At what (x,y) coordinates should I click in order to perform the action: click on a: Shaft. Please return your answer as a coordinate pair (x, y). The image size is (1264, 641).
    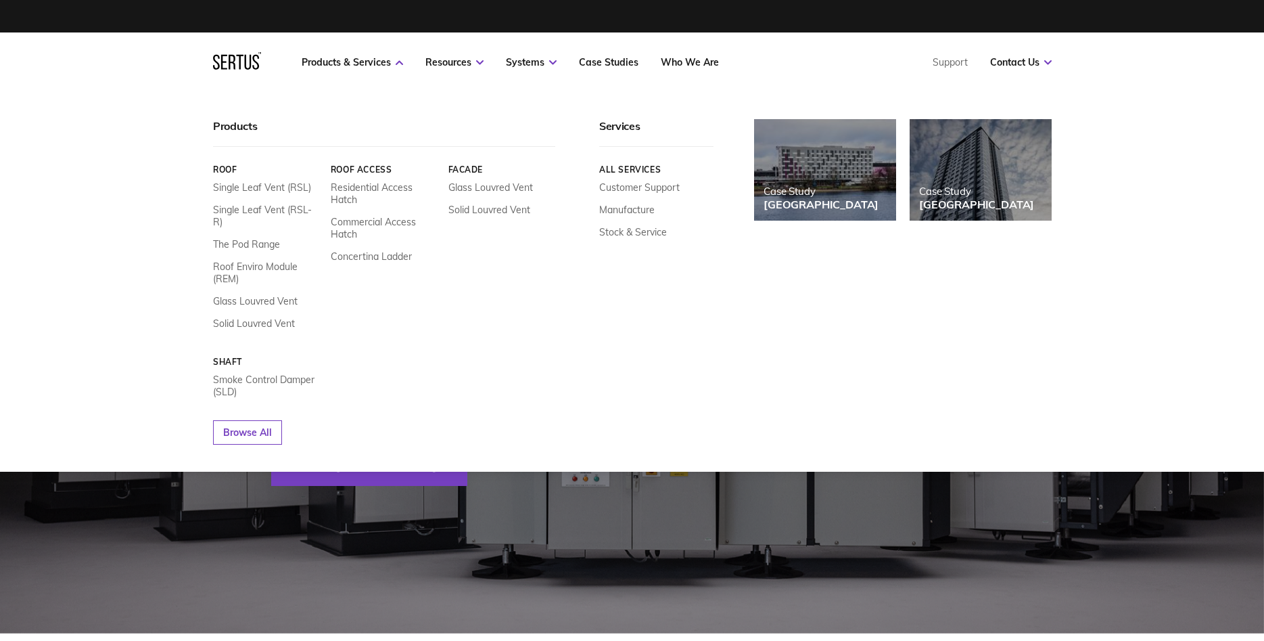
    Looking at the image, I should click on (266, 361).